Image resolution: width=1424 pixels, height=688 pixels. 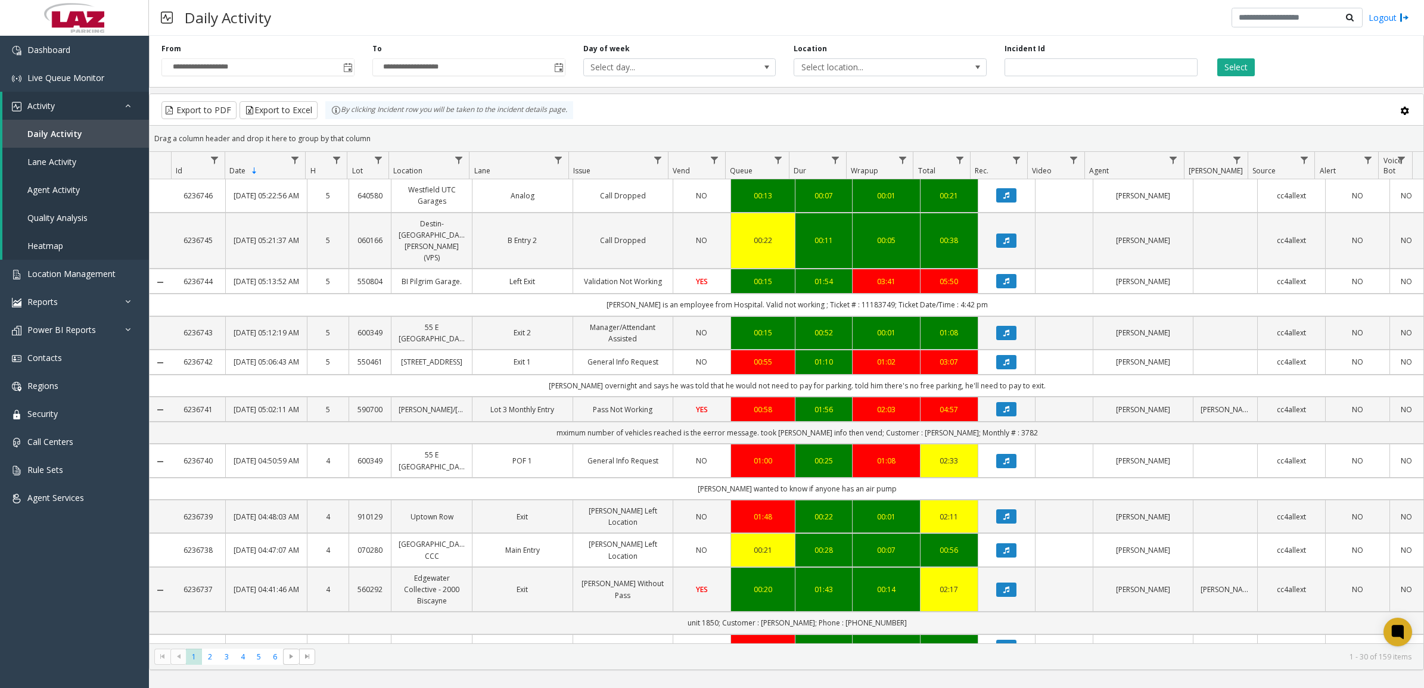 What do you see at coordinates (824, 333) in the screenshot?
I see `div: 00:52` at bounding box center [824, 333].